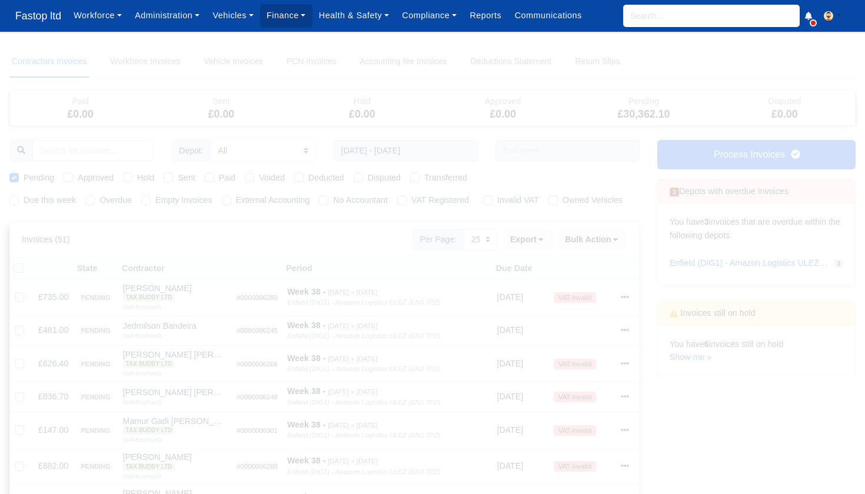 This screenshot has width=865, height=494. I want to click on a: Workforce, so click(98, 15).